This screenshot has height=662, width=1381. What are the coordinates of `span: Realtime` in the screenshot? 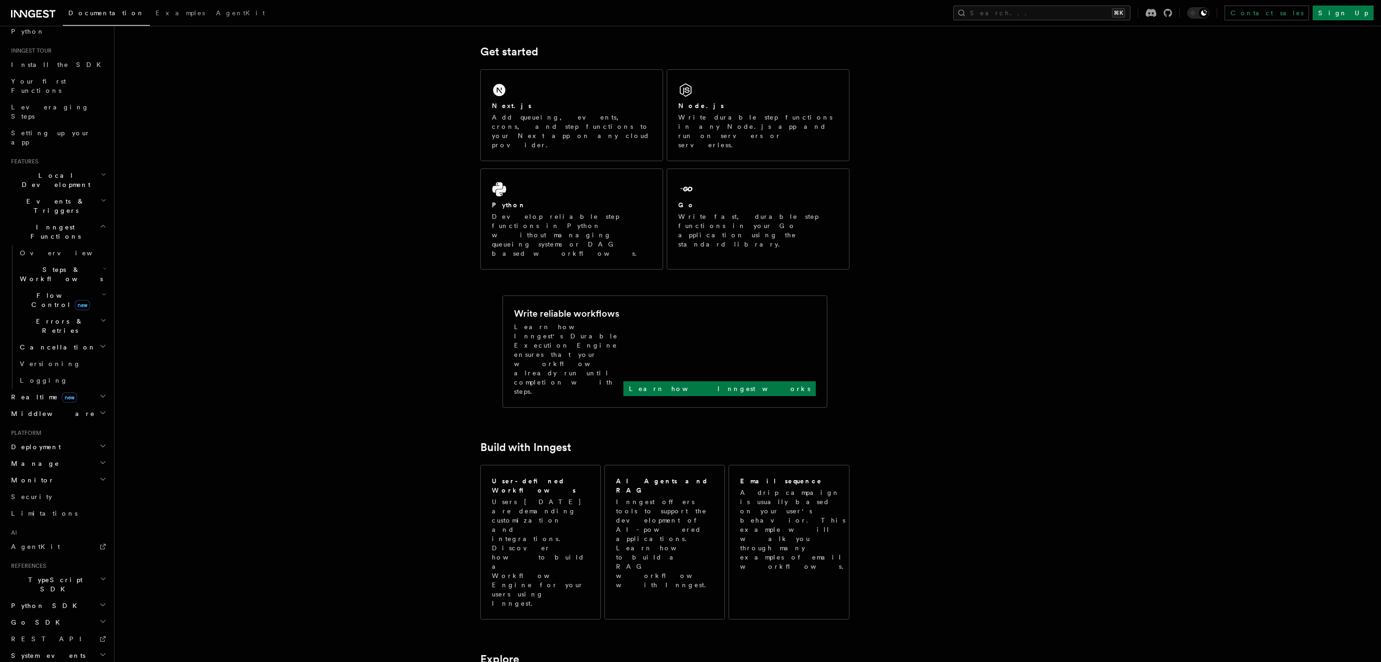 It's located at (42, 397).